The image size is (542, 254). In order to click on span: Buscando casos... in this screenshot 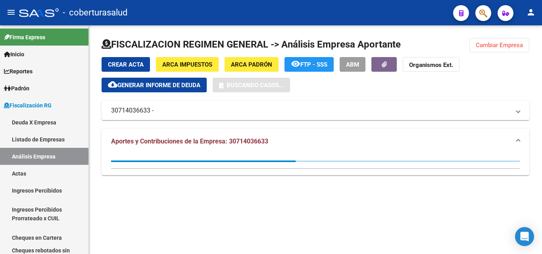, I will do `click(255, 85)`.